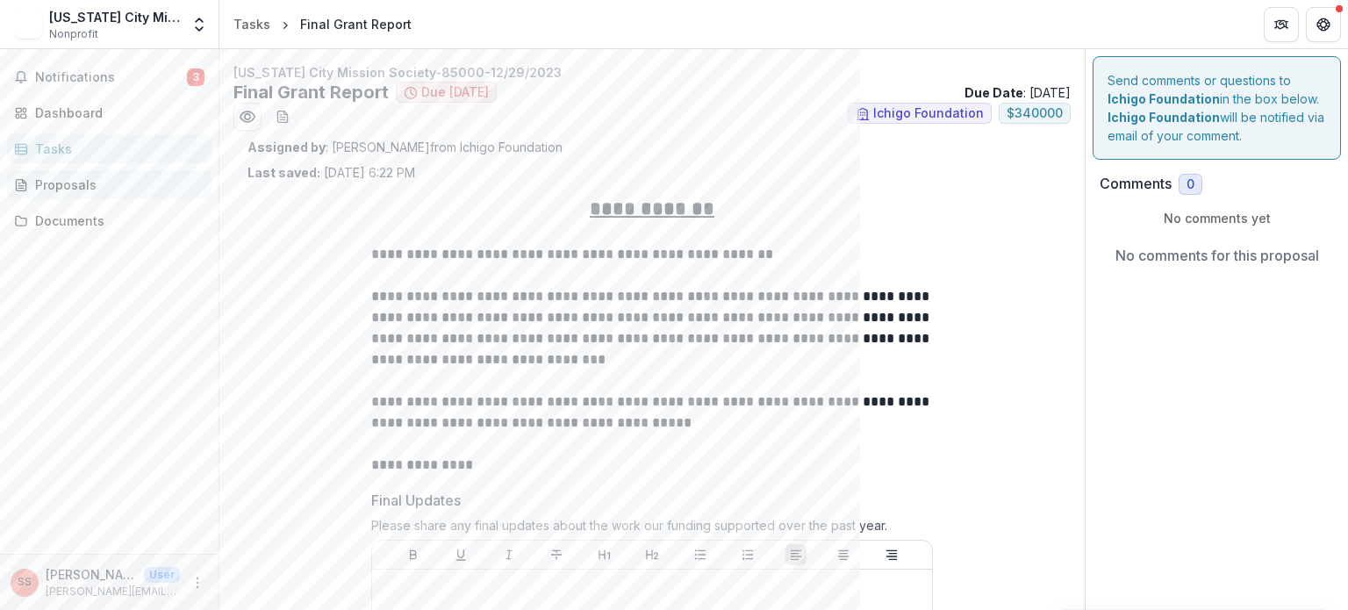 This screenshot has height=610, width=1348. What do you see at coordinates (1218, 255) in the screenshot?
I see `p: No comments for this proposal` at bounding box center [1218, 255].